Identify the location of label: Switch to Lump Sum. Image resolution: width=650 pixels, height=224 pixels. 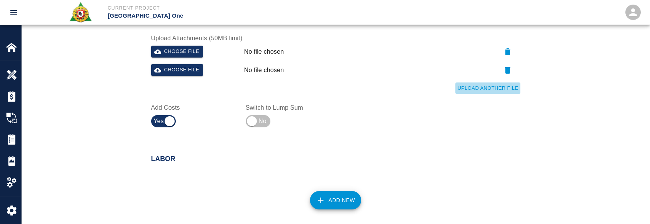
(288, 108).